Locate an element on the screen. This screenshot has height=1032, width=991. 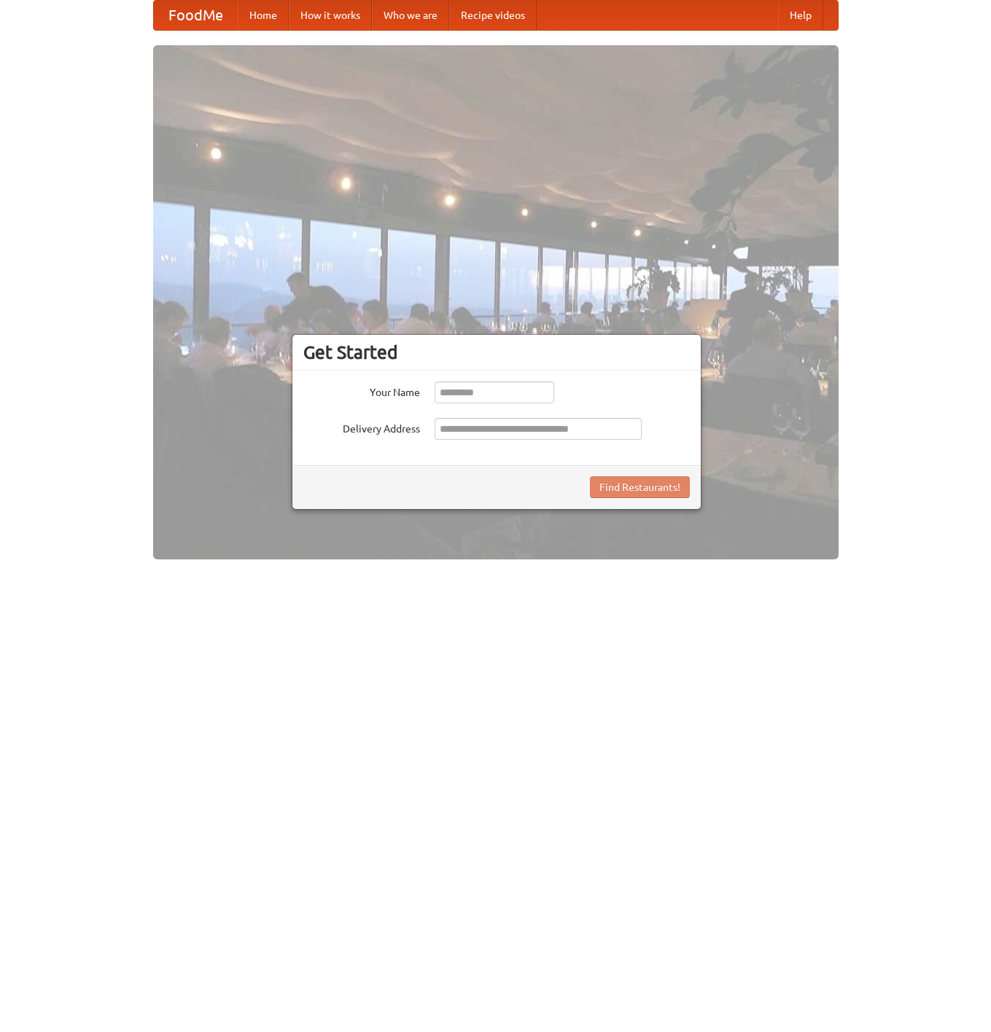
label: Delivery Address is located at coordinates (362, 427).